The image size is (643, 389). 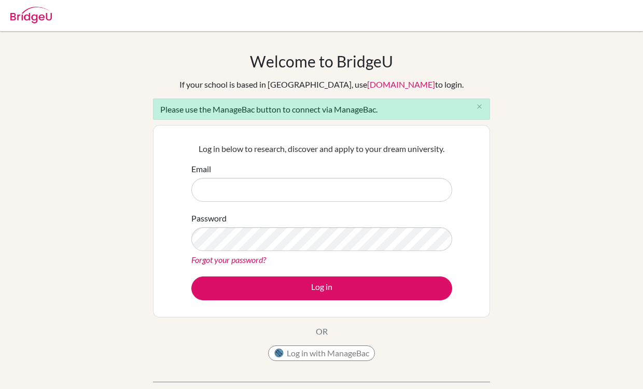 What do you see at coordinates (322, 149) in the screenshot?
I see `p: Log in below to research, discover and apply to your dream university.` at bounding box center [322, 149].